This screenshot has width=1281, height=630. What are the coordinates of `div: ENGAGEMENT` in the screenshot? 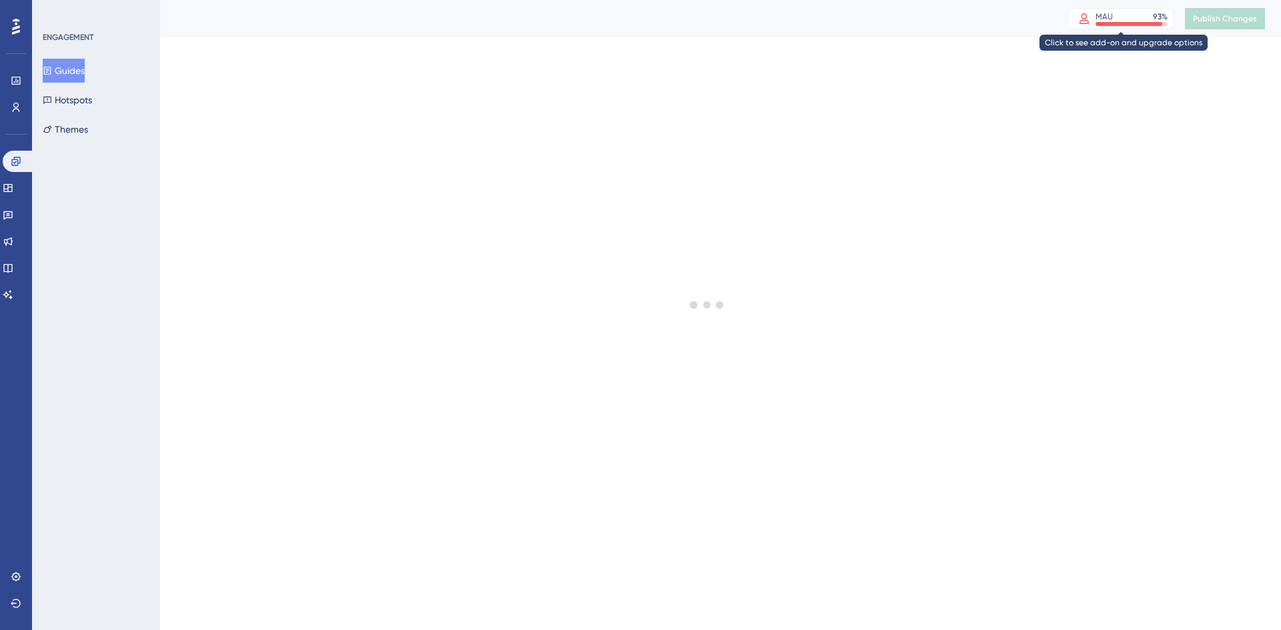 It's located at (68, 37).